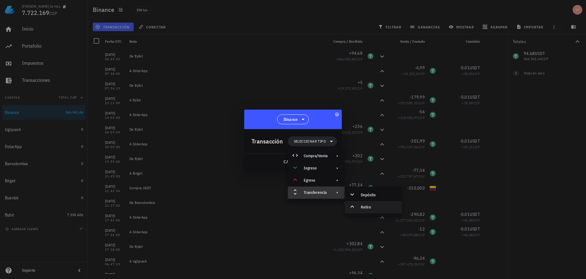 This screenshot has width=586, height=279. What do you see at coordinates (379, 195) in the screenshot?
I see `div: Depósito` at bounding box center [379, 195].